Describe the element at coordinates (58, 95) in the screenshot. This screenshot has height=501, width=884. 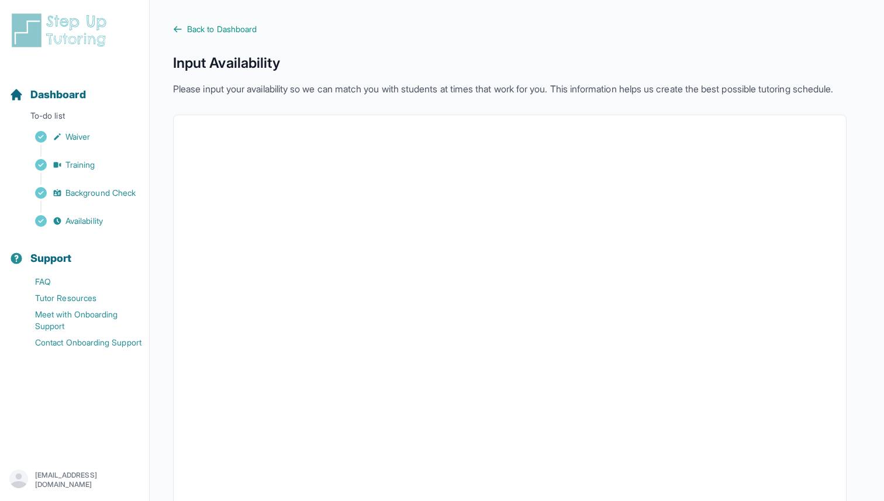
I see `span: Dashboard` at that location.